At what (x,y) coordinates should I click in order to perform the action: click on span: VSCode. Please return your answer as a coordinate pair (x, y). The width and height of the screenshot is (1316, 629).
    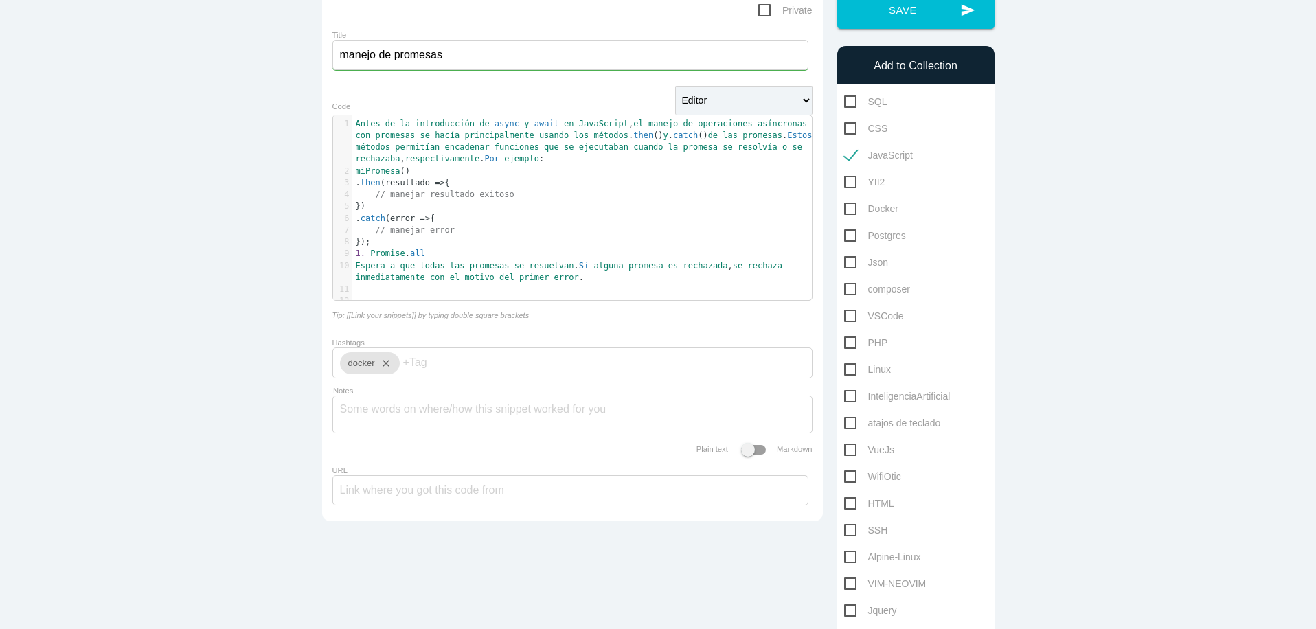
    Looking at the image, I should click on (874, 316).